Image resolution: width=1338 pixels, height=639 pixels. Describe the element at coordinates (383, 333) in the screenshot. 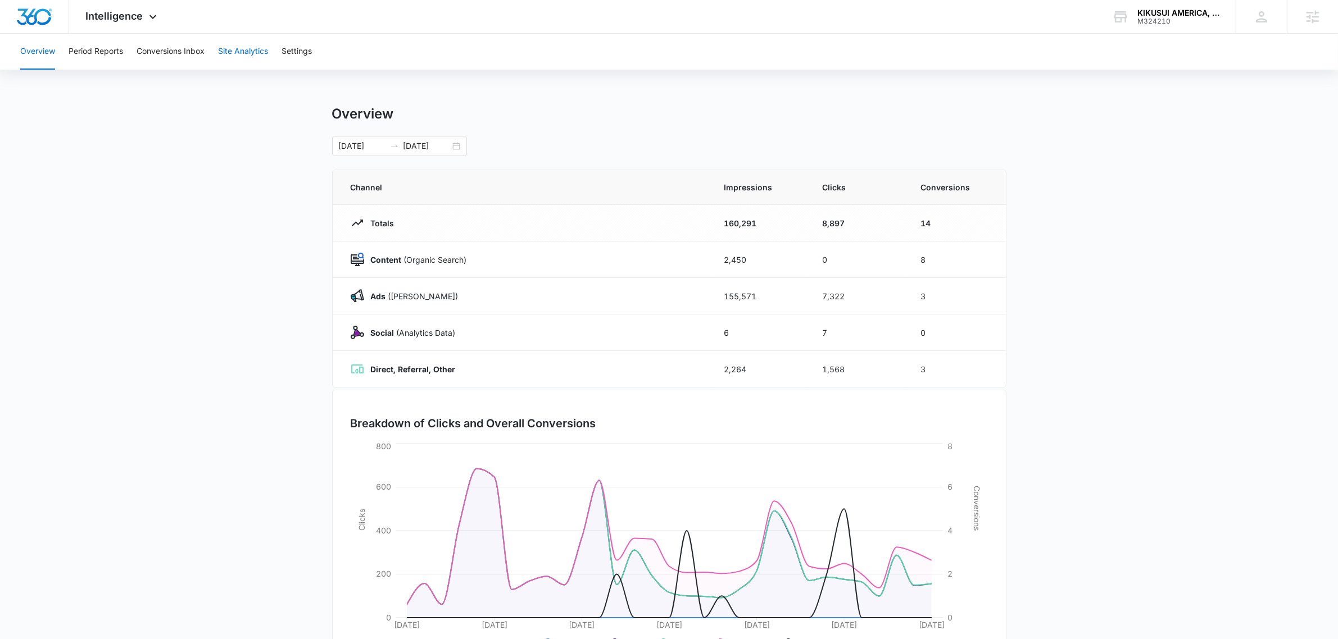

I see `strong: Social` at that location.